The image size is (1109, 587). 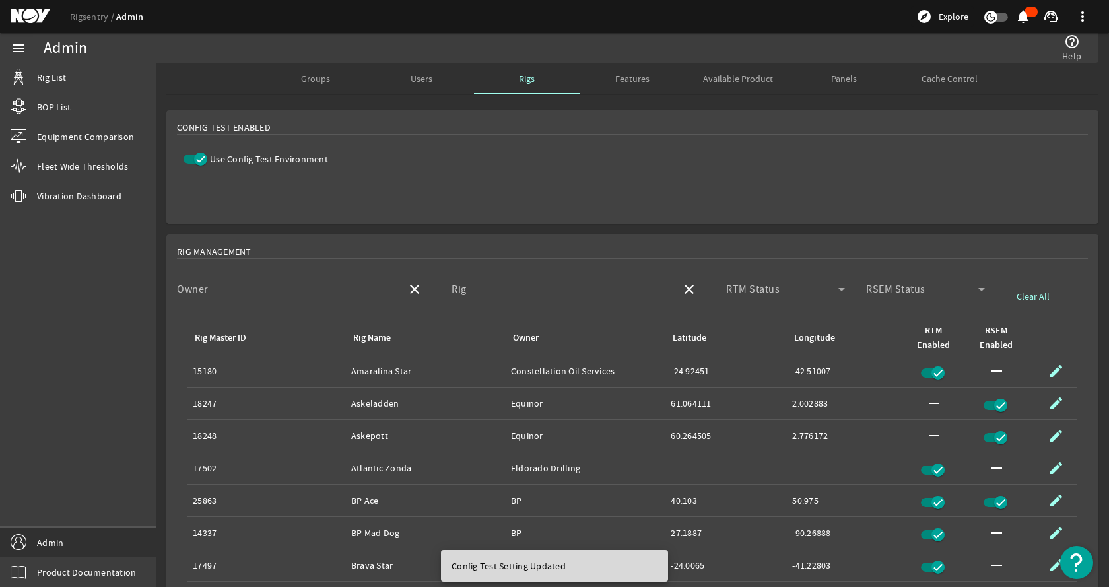 I want to click on mat-icon: support_agent, so click(x=1051, y=16).